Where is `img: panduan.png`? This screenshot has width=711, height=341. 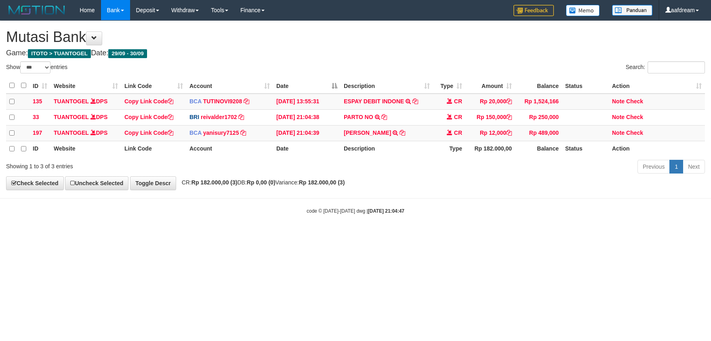
img: panduan.png is located at coordinates (632, 10).